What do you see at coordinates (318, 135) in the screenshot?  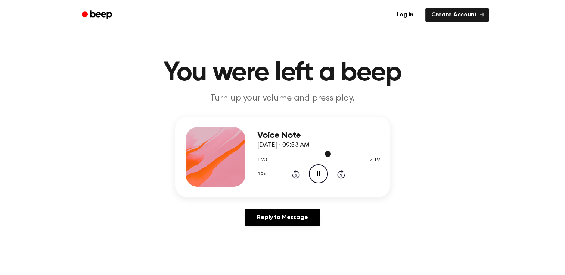 I see `h3: Voice Note` at bounding box center [318, 135].